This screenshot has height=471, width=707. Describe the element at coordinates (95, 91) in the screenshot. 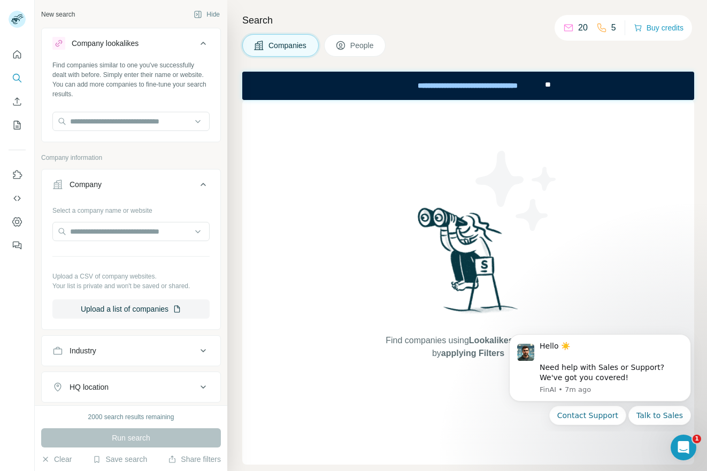

I see `button: Quick reply: Contact Support` at that location.